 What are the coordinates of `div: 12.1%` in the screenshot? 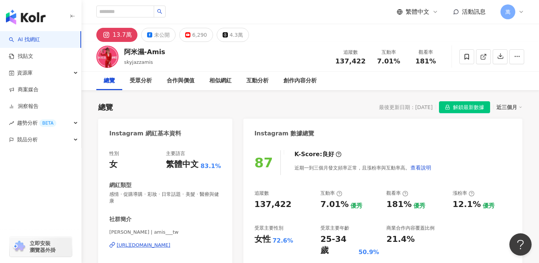 It's located at (467, 204).